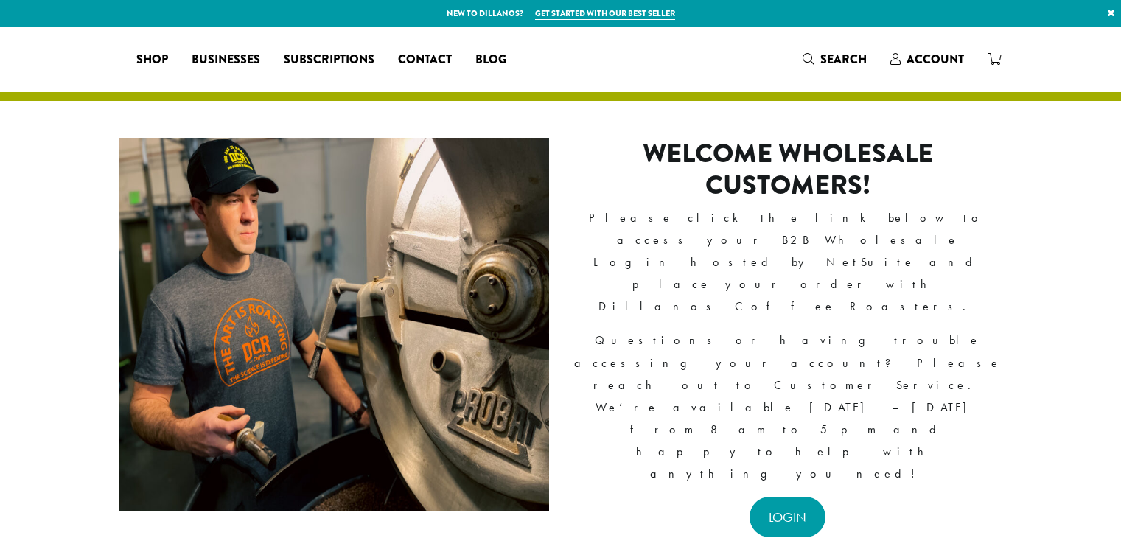 Image resolution: width=1121 pixels, height=538 pixels. I want to click on p: Questions or having trouble accessing your account? Please reach out to Customer Service. We’re a..., so click(788, 407).